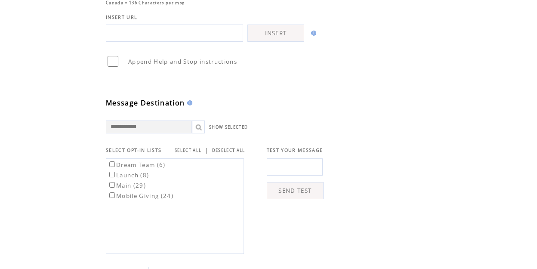  Describe the element at coordinates (112, 185) in the screenshot. I see `input: Main (29)` at that location.